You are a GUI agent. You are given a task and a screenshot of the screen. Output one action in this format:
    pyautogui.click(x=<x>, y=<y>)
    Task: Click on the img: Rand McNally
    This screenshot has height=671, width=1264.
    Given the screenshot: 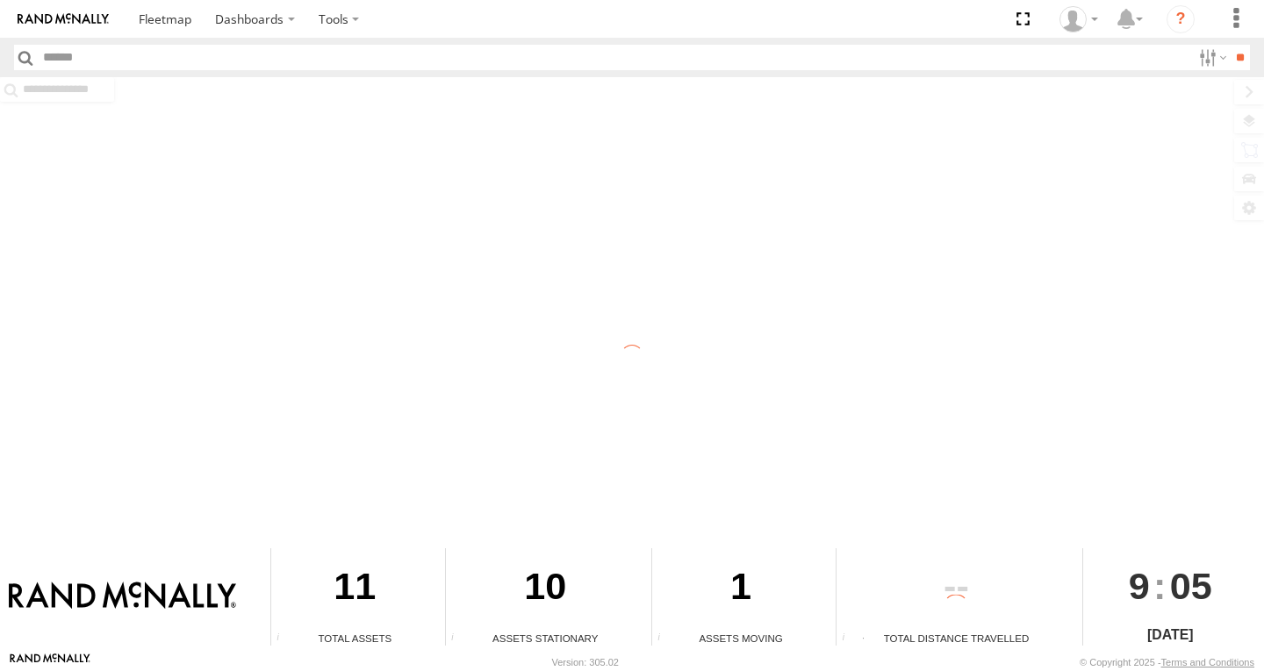 What is the action you would take?
    pyautogui.click(x=122, y=597)
    